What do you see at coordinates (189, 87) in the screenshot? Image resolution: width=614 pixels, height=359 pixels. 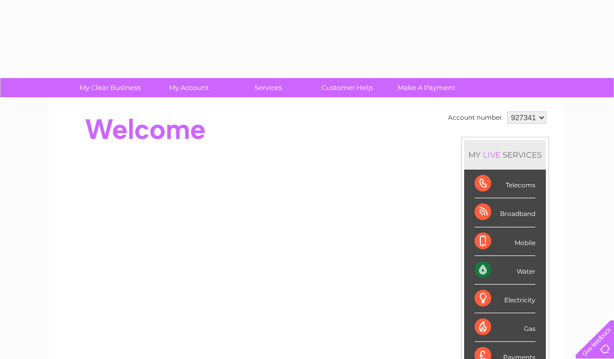 I see `a: My Account` at bounding box center [189, 87].